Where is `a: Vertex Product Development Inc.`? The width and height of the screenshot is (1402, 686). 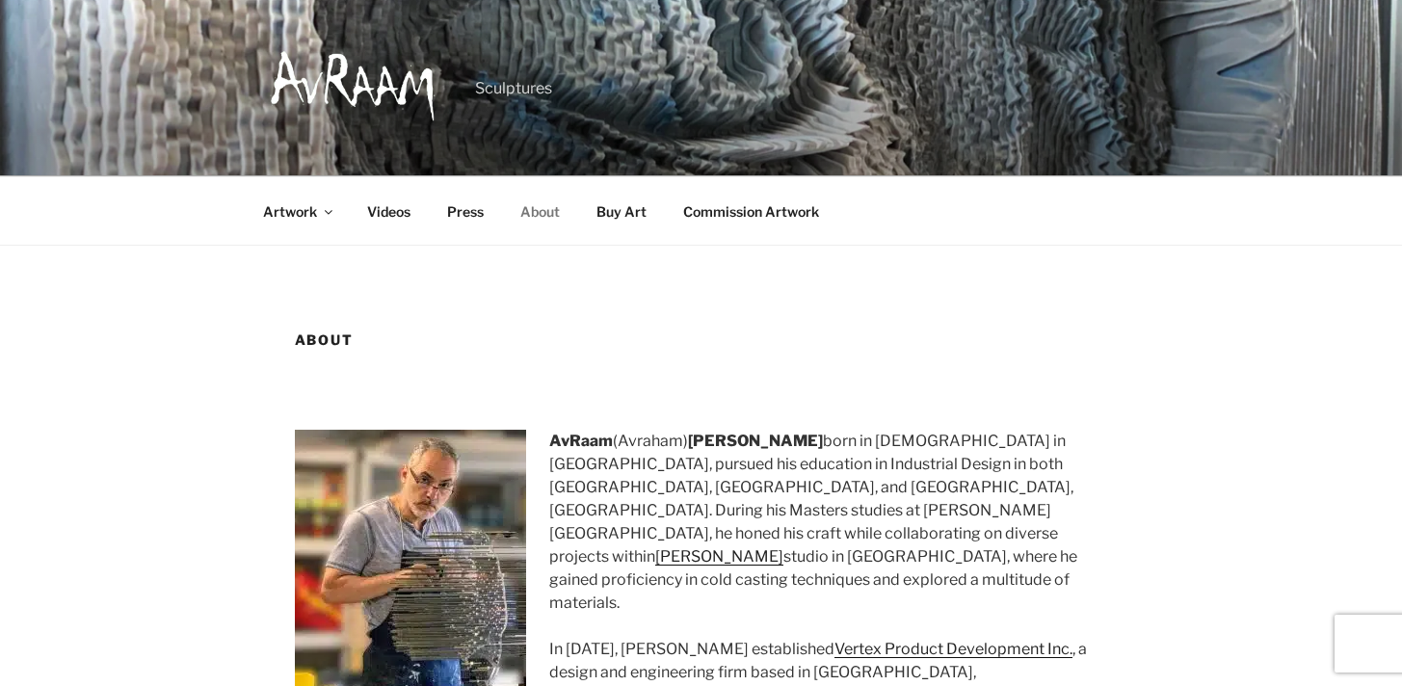 a: Vertex Product Development Inc. is located at coordinates (953, 648).